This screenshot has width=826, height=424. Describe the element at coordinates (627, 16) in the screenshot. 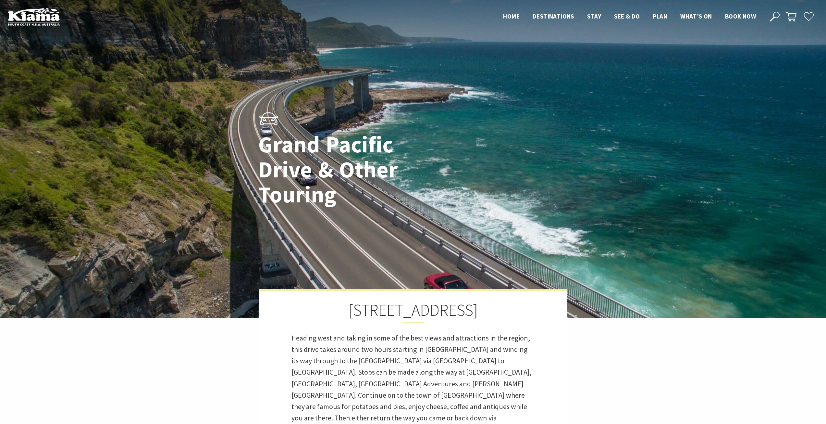

I see `span: See & Do` at that location.